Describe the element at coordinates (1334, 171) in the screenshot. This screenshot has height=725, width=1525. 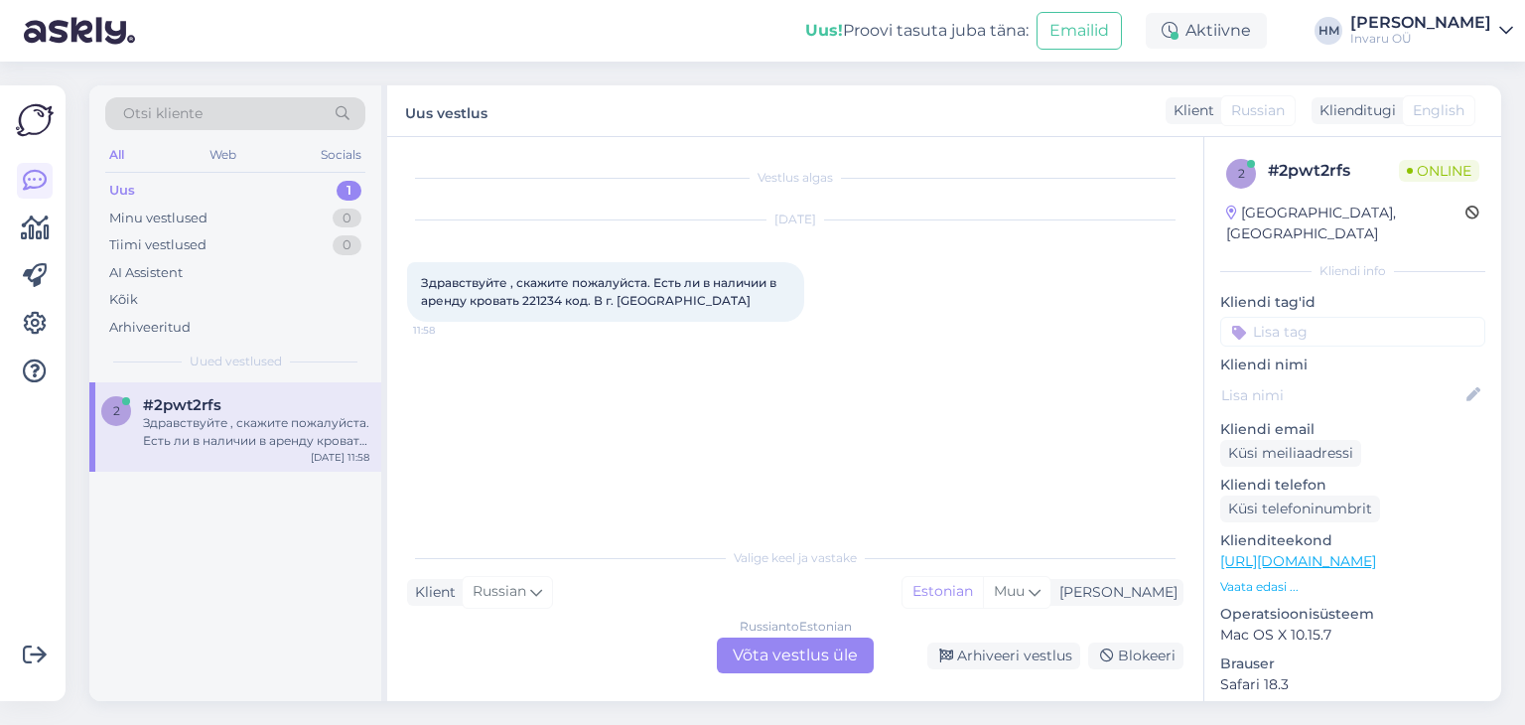
I see `div: # 2pwt2rfs` at that location.